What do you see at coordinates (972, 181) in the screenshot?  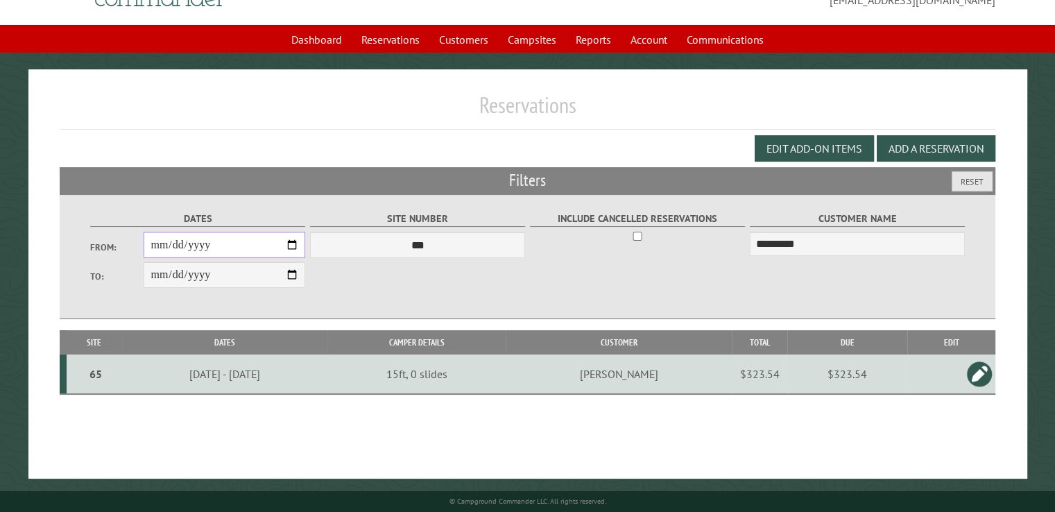 I see `button: Reset` at bounding box center [972, 181].